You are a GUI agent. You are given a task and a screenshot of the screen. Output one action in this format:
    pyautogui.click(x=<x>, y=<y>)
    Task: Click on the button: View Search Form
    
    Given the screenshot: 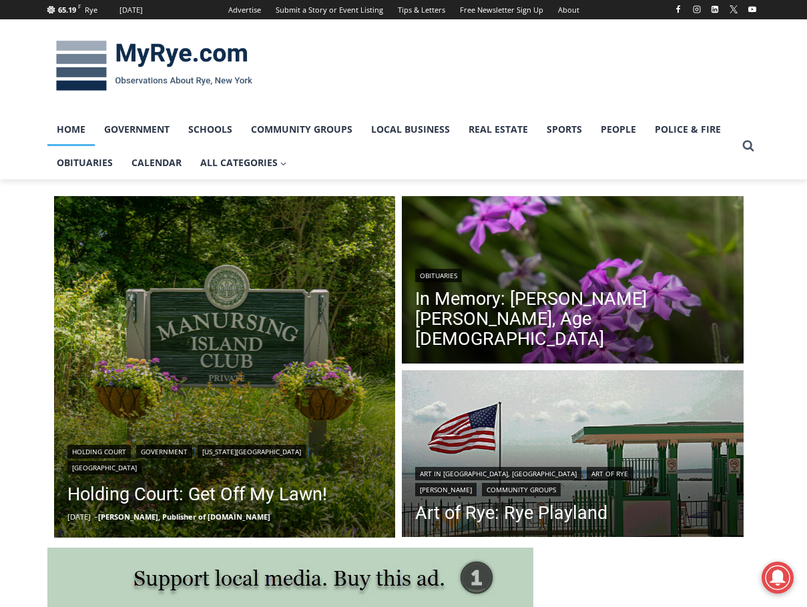 What is the action you would take?
    pyautogui.click(x=748, y=146)
    